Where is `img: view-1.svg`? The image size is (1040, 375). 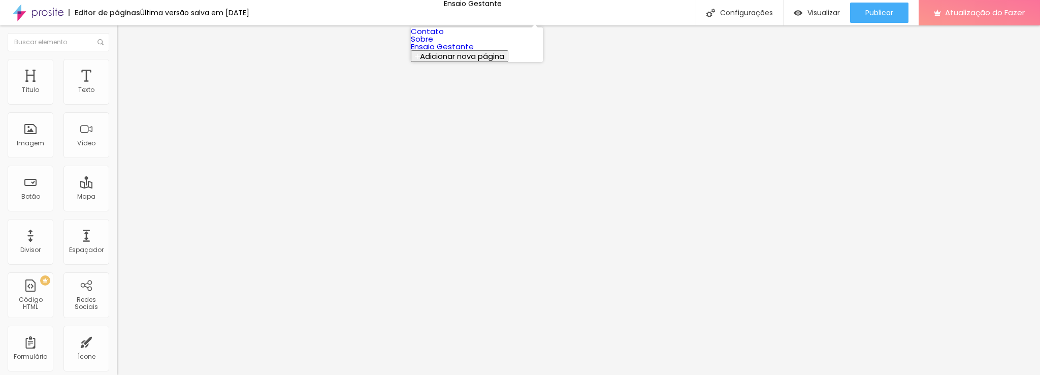
img: view-1.svg is located at coordinates (798, 13).